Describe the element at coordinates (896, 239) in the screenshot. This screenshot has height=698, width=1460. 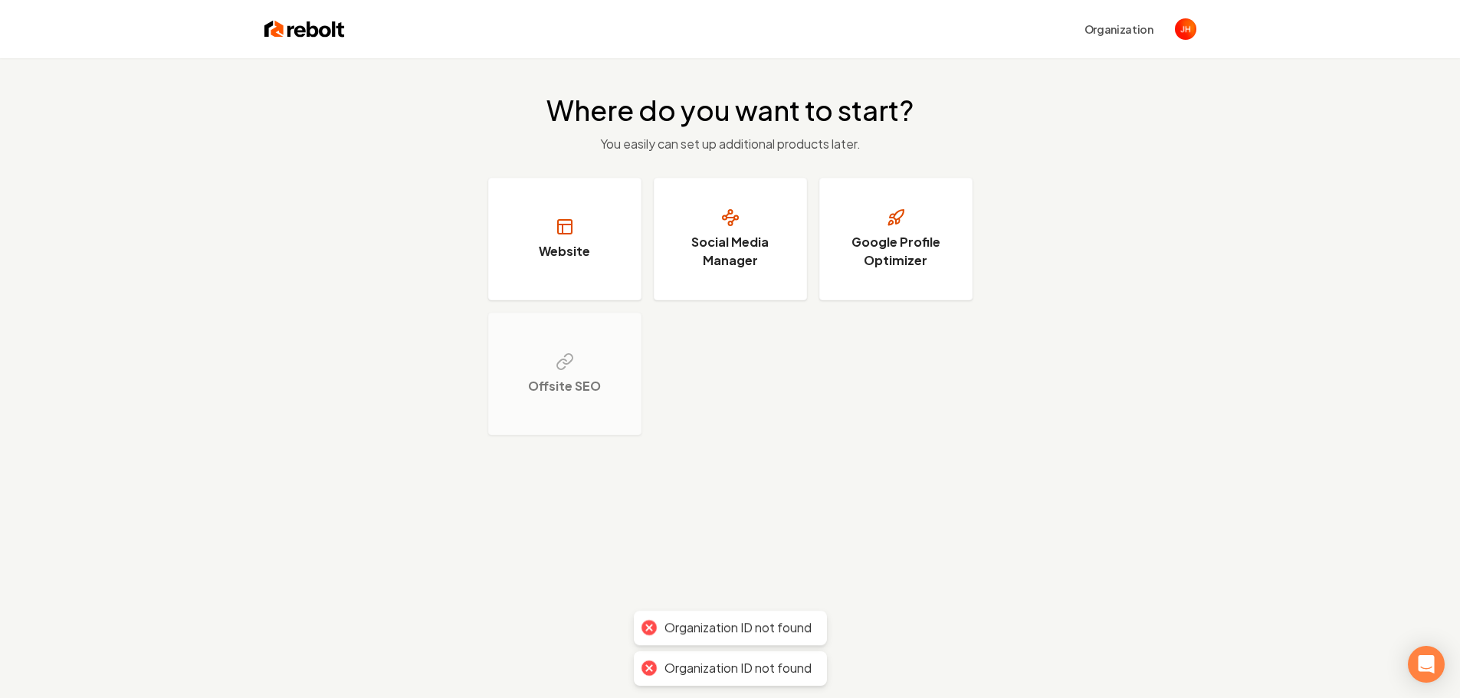
I see `button: Google Profile Optimizer` at that location.